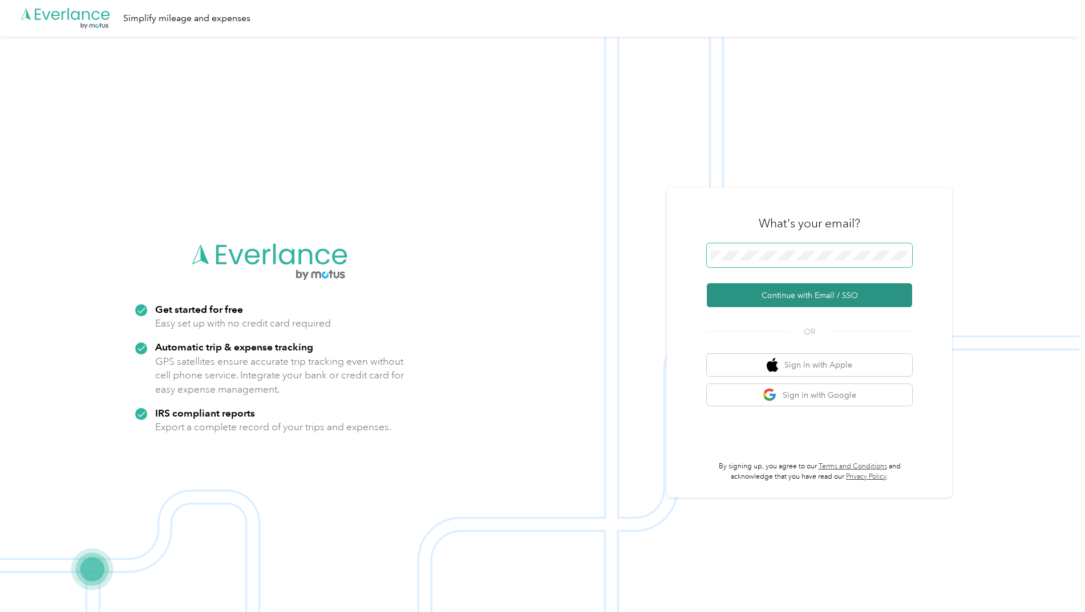 This screenshot has width=1085, height=612. I want to click on img: google logo, so click(769, 395).